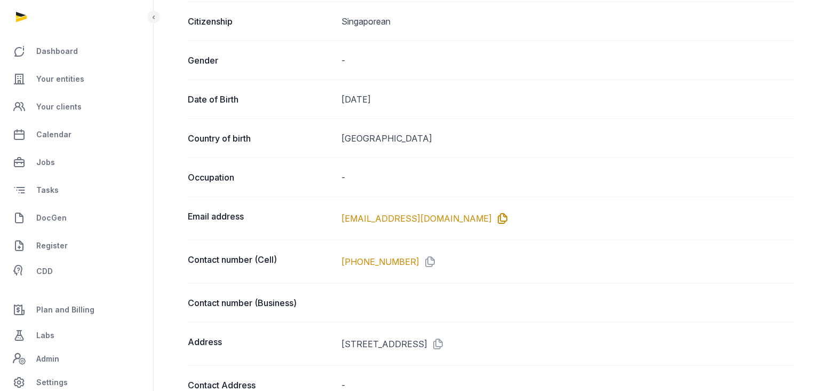 This screenshot has height=391, width=828. What do you see at coordinates (52, 245) in the screenshot?
I see `span: Register` at bounding box center [52, 245].